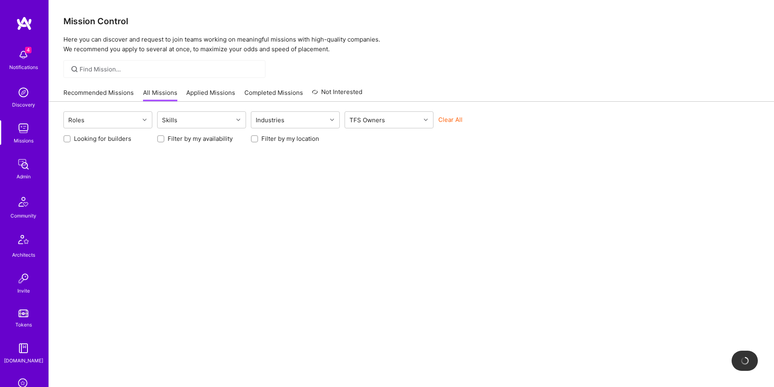 The image size is (774, 387). What do you see at coordinates (23, 55) in the screenshot?
I see `img: bell` at bounding box center [23, 55].